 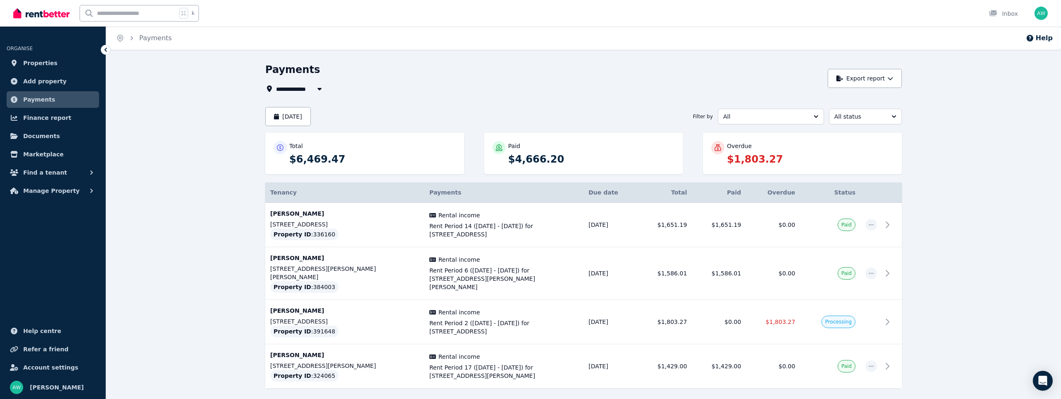 I want to click on span: Find a tenant, so click(x=45, y=172).